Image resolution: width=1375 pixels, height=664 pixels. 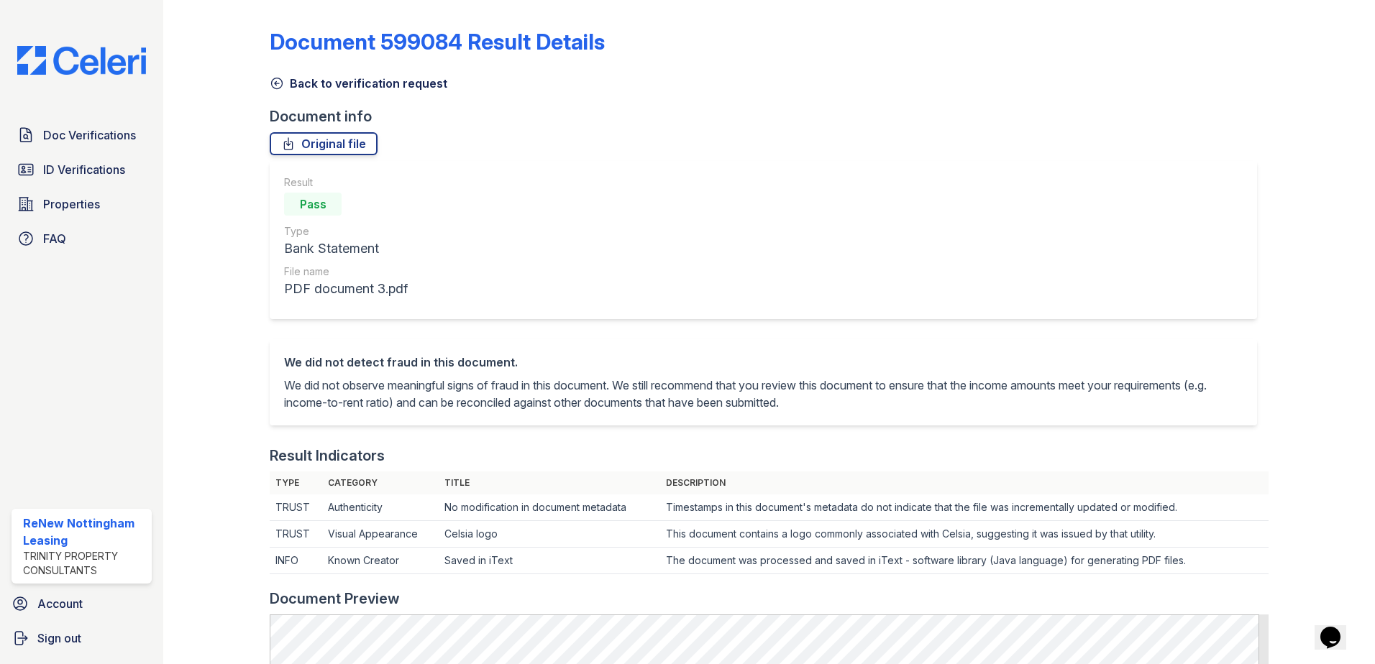 I want to click on td: Authenticity, so click(x=380, y=508).